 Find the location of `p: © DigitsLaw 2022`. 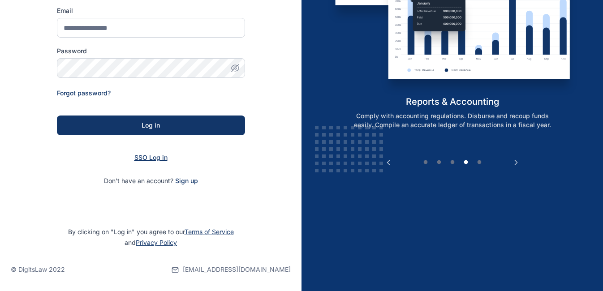

p: © DigitsLaw 2022 is located at coordinates (38, 270).